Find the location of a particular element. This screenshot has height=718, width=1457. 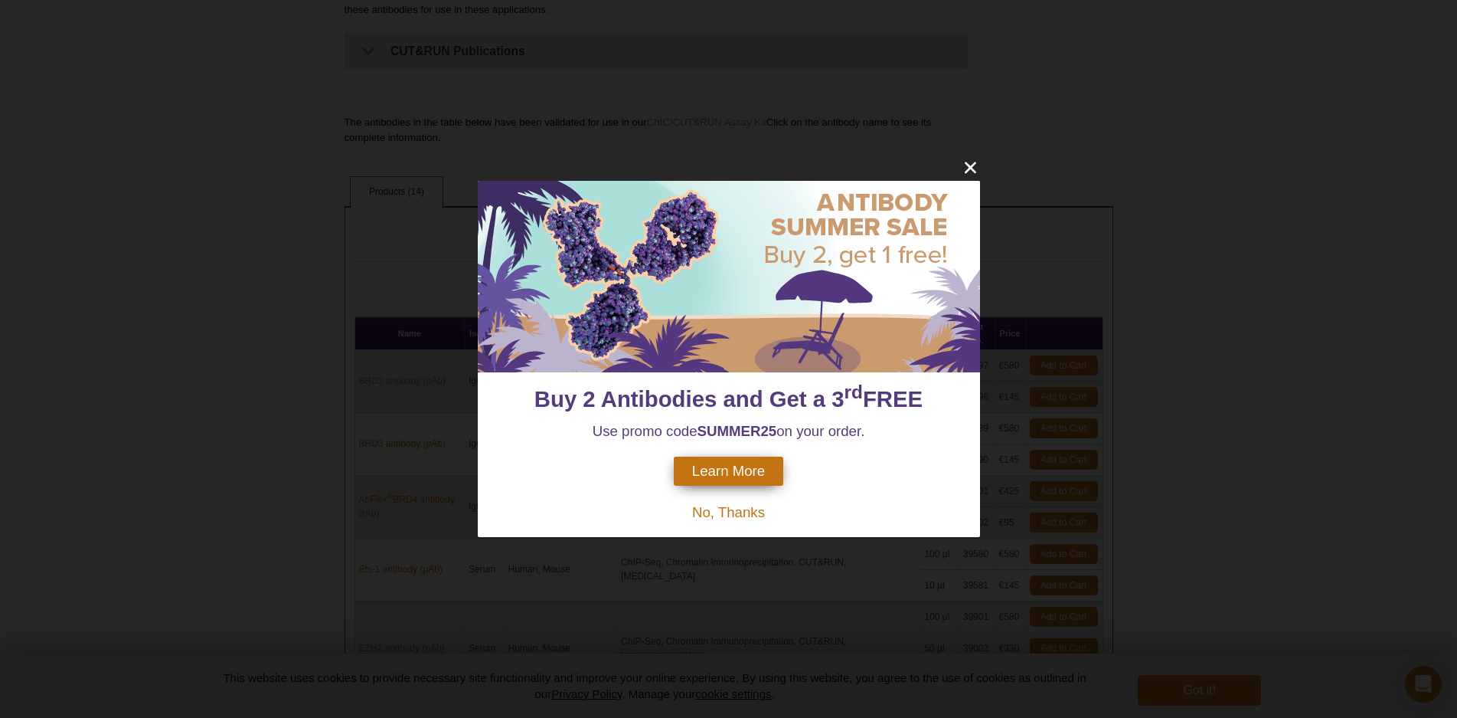

strong: SUMMER25 is located at coordinates (738, 430).